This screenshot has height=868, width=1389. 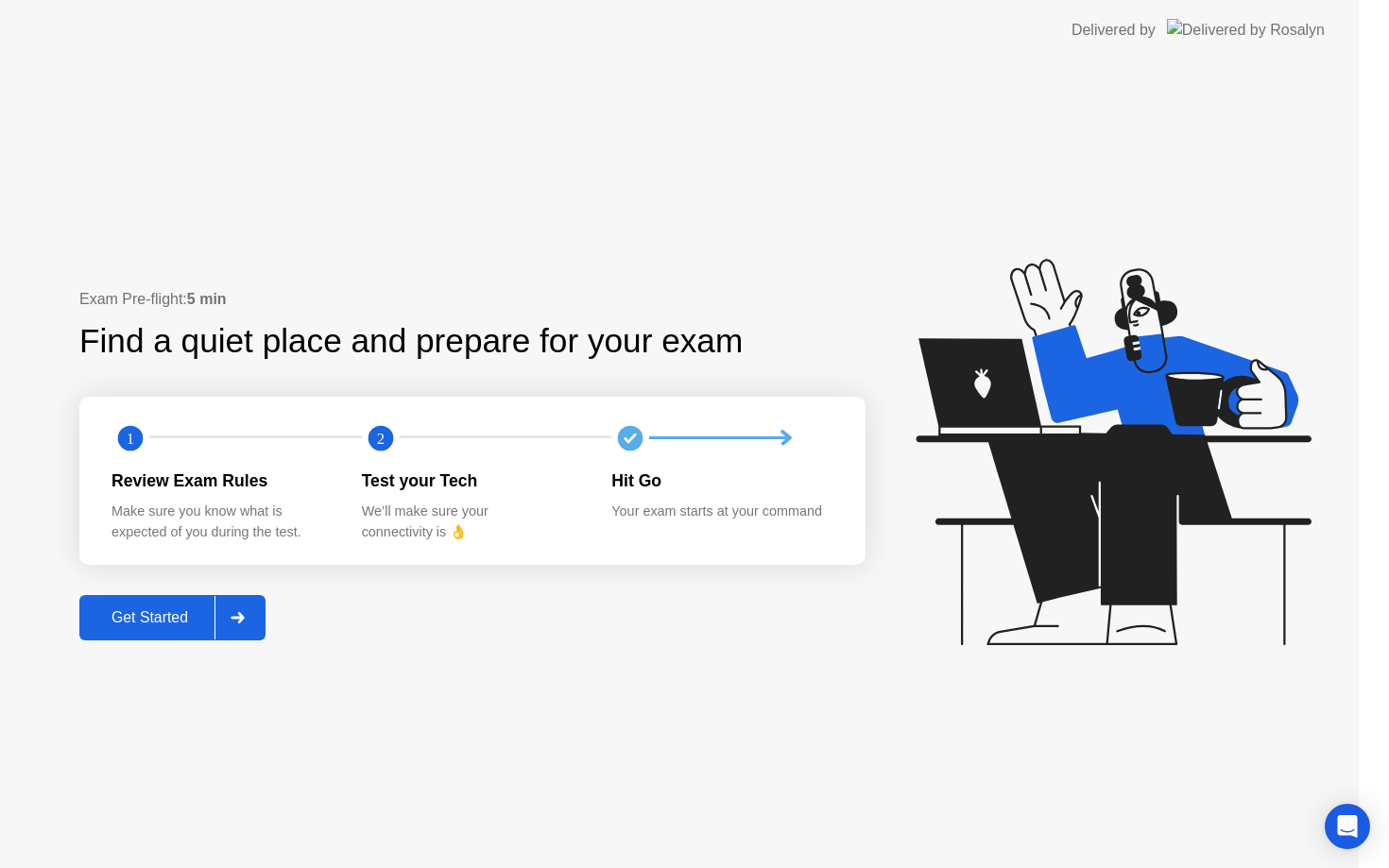 What do you see at coordinates (130, 437) in the screenshot?
I see `text: 1` at bounding box center [130, 437].